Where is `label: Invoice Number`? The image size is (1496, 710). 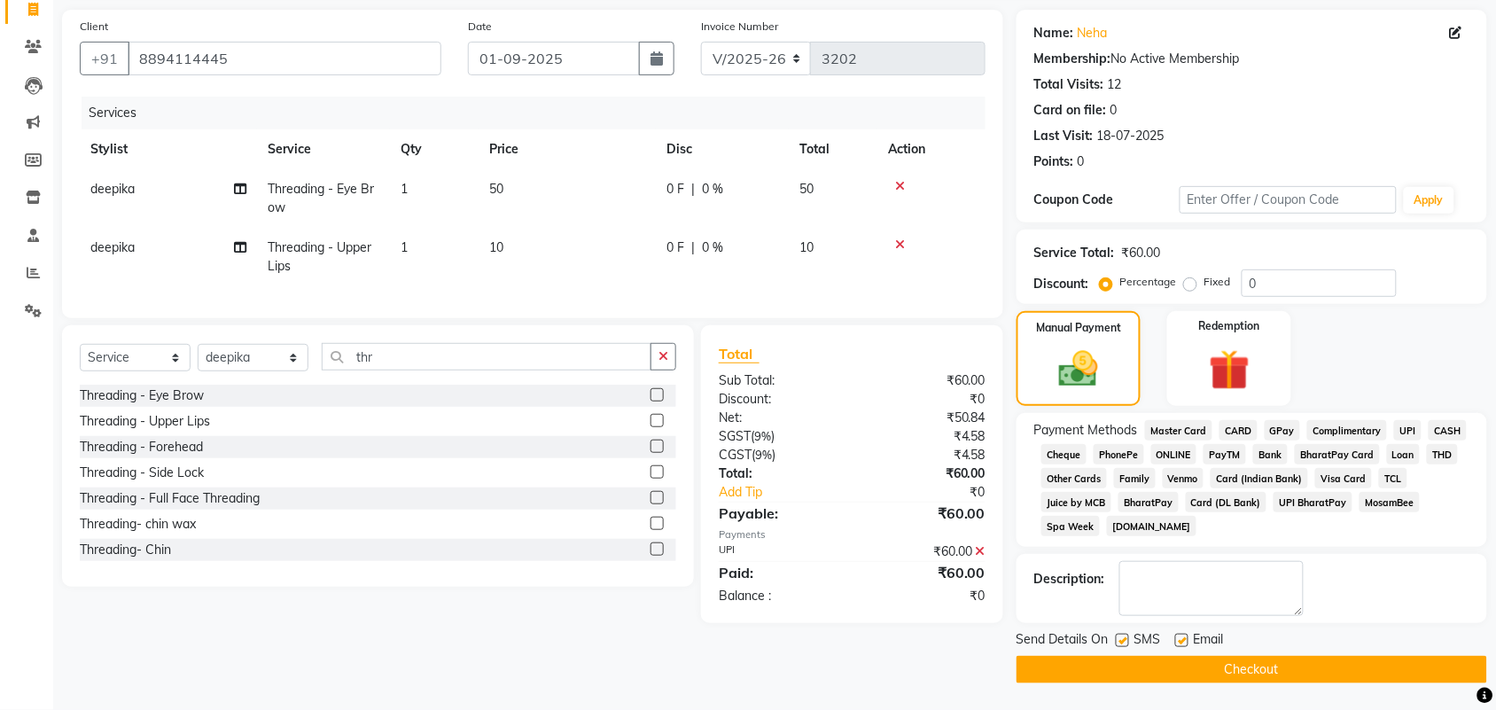
label: Invoice Number is located at coordinates (739, 27).